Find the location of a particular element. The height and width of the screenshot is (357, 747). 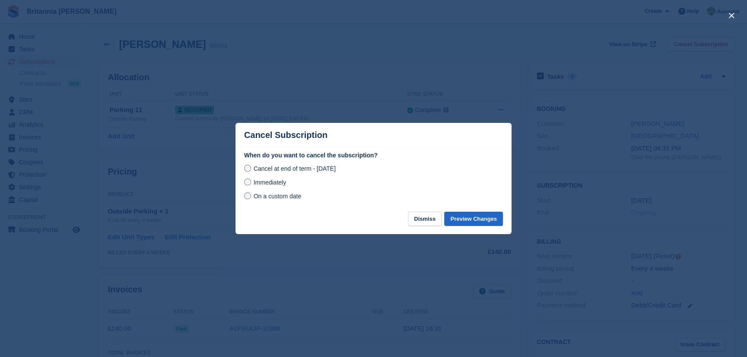

label: When do you want to cancel the subscription? is located at coordinates (373, 155).